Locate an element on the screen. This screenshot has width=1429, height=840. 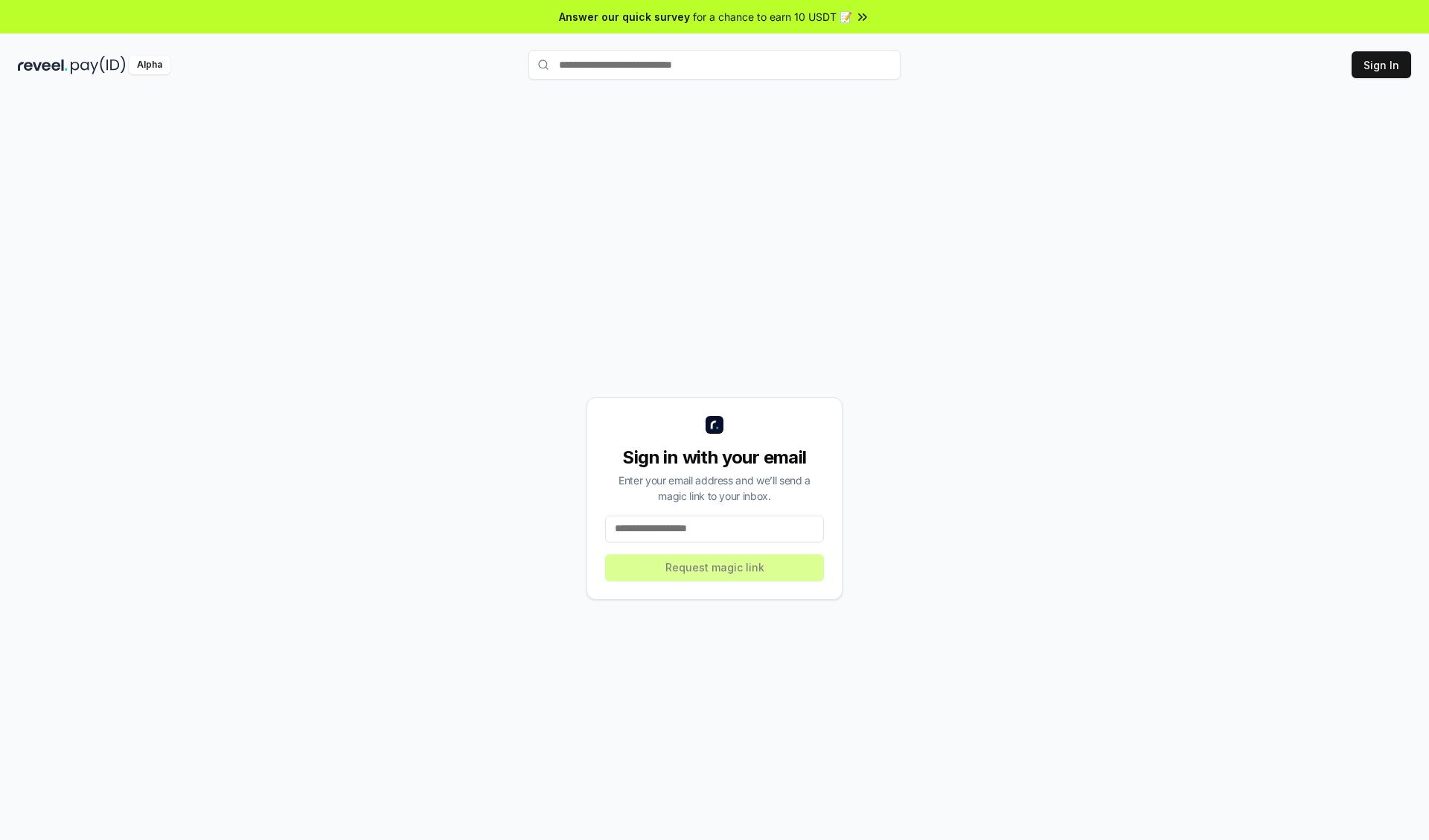
button: Sign In is located at coordinates (1381, 65).